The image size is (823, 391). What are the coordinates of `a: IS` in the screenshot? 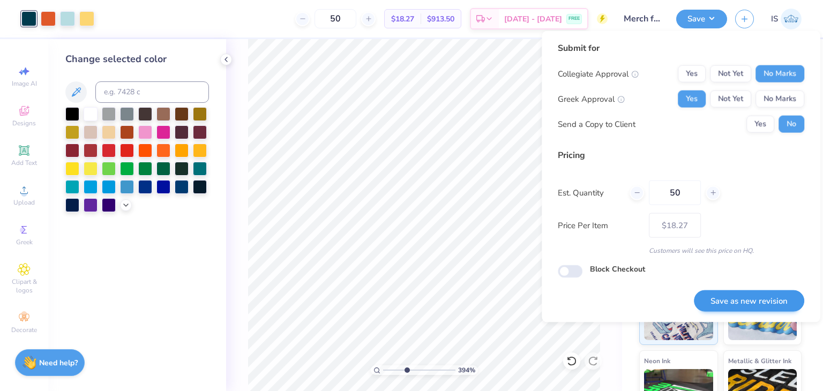 It's located at (786, 19).